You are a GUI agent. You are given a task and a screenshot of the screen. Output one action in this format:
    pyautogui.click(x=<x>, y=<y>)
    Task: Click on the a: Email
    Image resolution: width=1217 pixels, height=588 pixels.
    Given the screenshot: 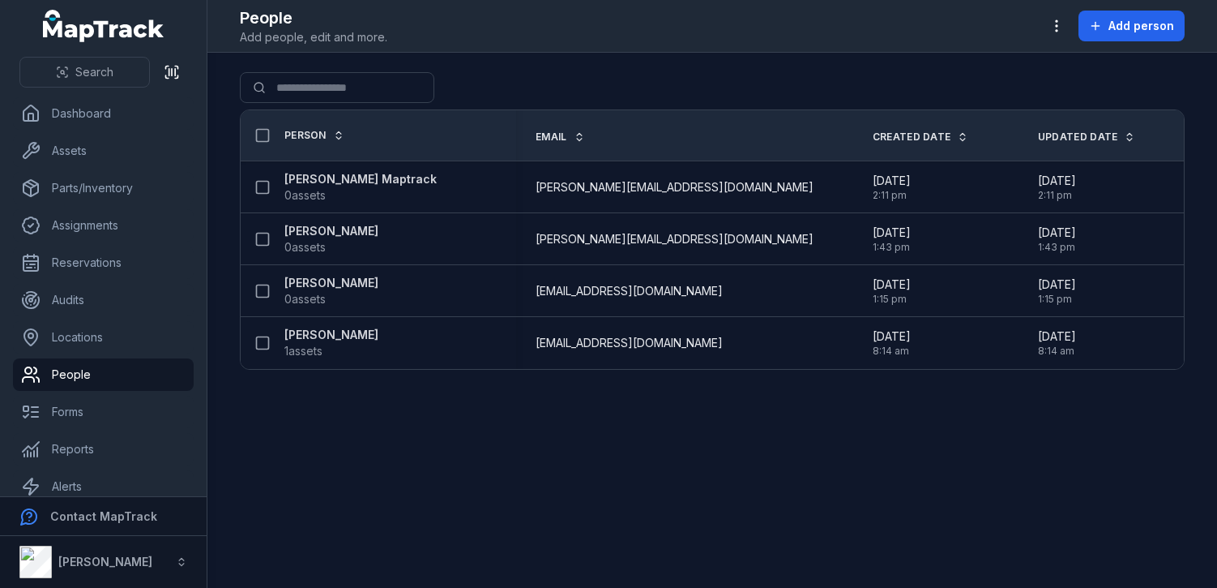 What is the action you would take?
    pyautogui.click(x=560, y=137)
    